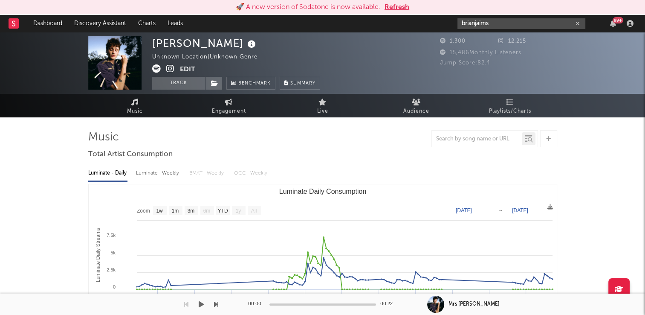  Describe the element at coordinates (158, 173) in the screenshot. I see `div: Luminate - Weekly` at that location.